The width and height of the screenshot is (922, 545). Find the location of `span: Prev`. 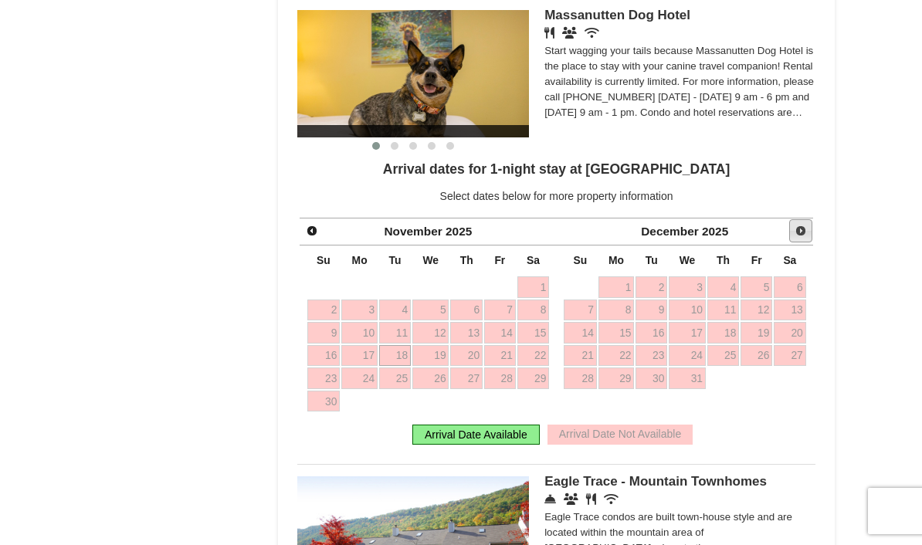

span: Prev is located at coordinates (312, 231).